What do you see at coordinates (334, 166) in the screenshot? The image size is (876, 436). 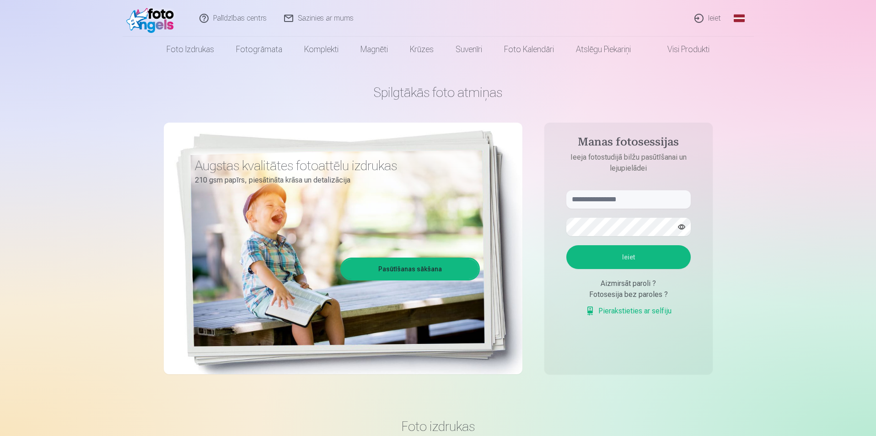 I see `h3: Augstas kvalitātes fotoattēlu izdrukas` at bounding box center [334, 166].